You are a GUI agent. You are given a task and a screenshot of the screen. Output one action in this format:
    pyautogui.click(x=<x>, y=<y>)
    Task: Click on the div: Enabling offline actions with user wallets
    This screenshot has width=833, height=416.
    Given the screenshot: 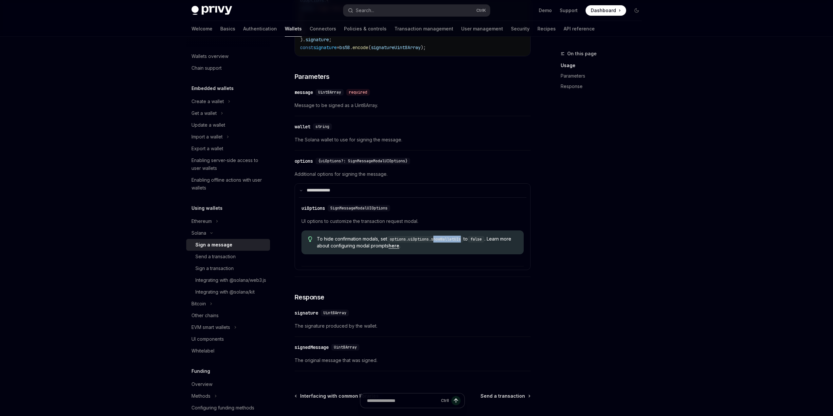 What is the action you would take?
    pyautogui.click(x=229, y=184)
    